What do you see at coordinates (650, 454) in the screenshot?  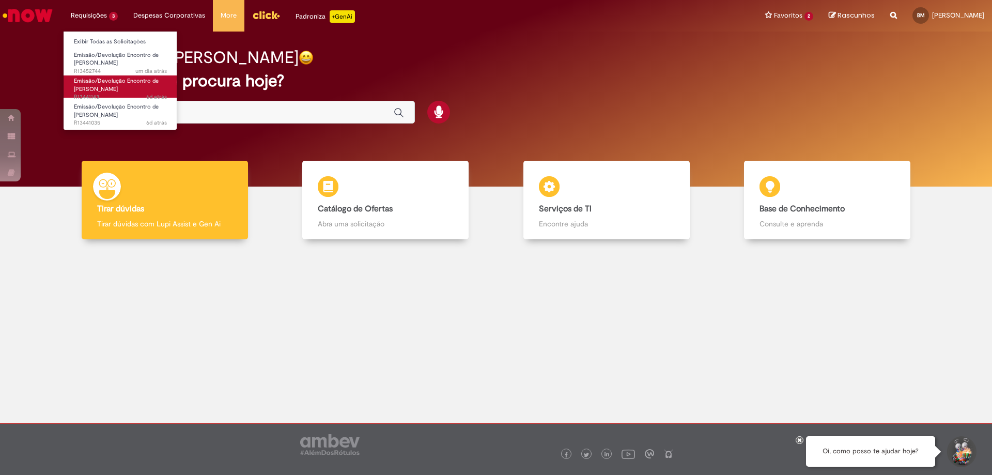 I see `img: logo_footer_workplace.png` at bounding box center [650, 454].